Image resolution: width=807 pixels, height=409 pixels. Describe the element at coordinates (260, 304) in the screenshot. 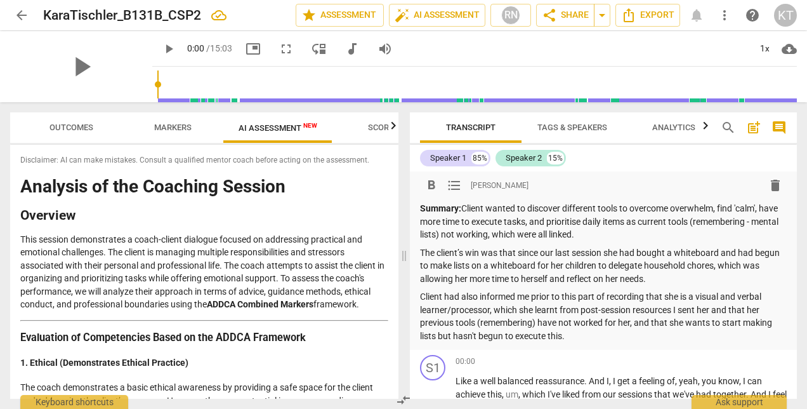

I see `strong: ADDCA Combined Markers` at that location.